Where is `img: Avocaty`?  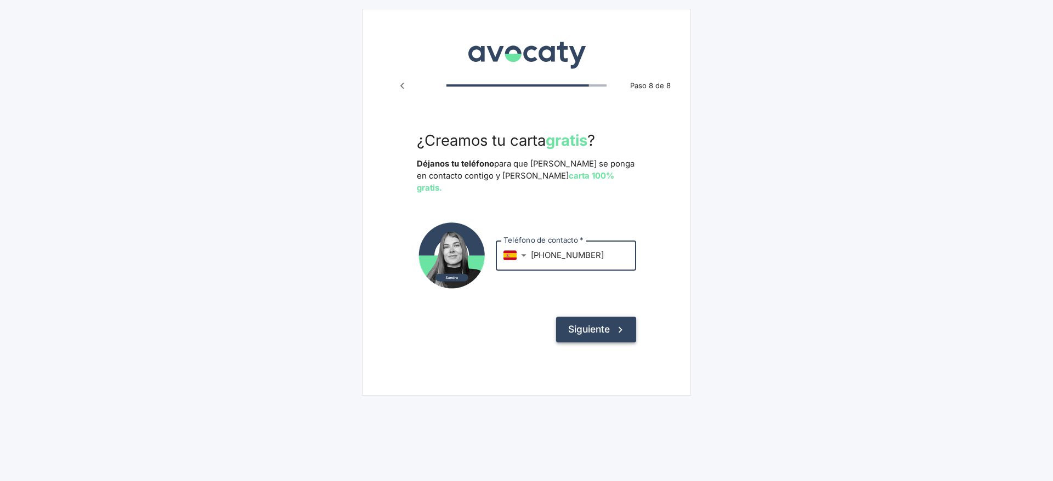
img: Avocaty is located at coordinates (526, 52).